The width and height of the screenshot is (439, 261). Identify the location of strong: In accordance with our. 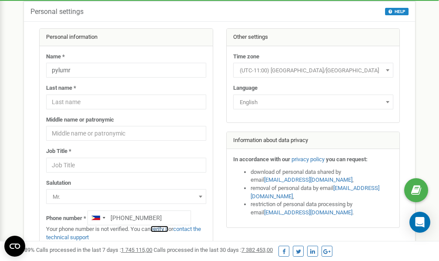
(261, 159).